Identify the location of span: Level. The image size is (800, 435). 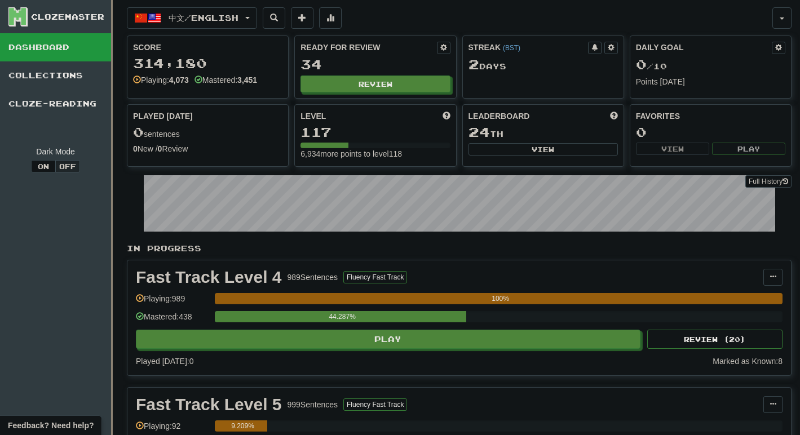
(313, 116).